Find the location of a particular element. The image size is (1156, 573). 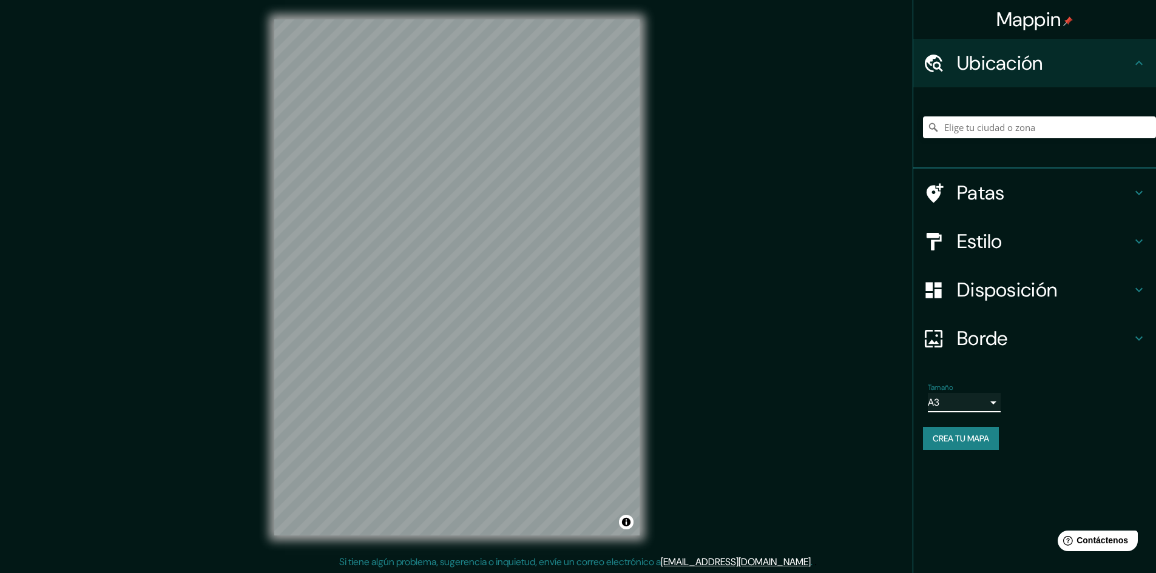

font: Crea tu mapa is located at coordinates (961, 439).